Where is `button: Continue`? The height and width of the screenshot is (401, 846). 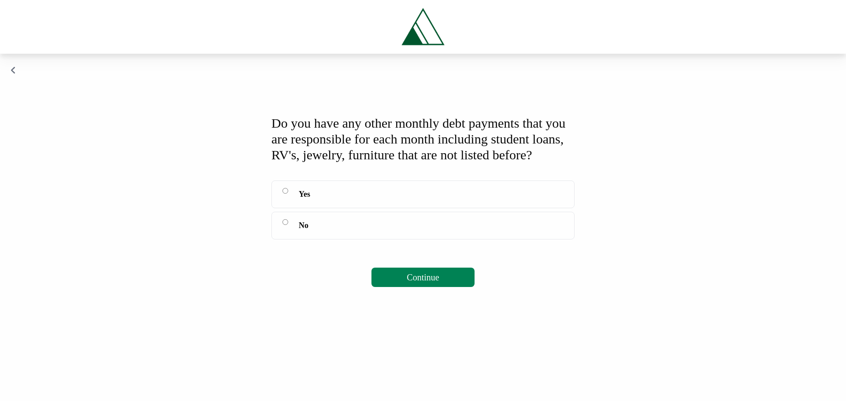 button: Continue is located at coordinates (422, 277).